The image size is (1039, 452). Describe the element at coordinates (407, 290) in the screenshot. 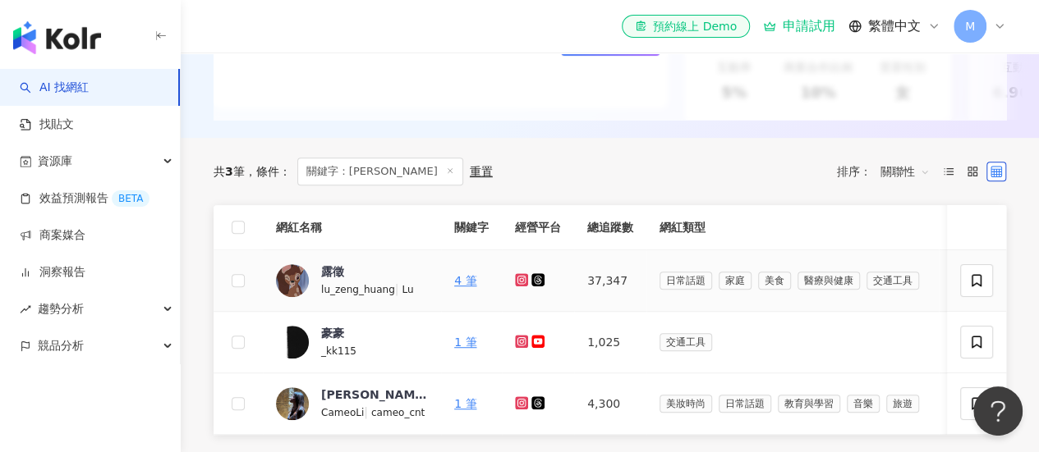

I see `span: Lu` at that location.